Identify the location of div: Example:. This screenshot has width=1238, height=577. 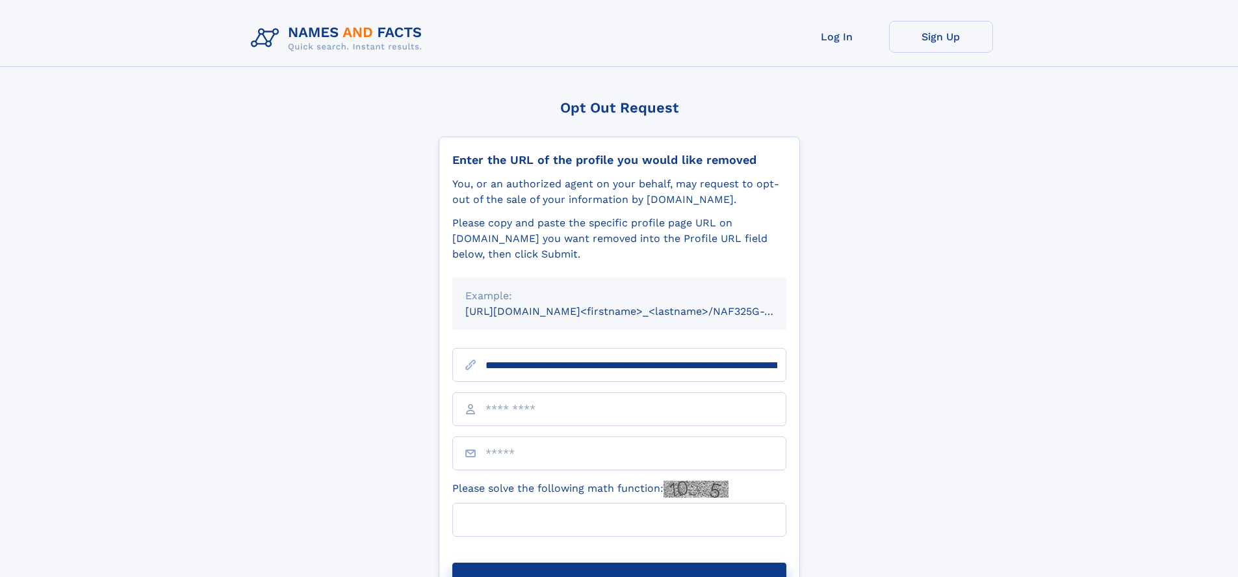
(620, 296).